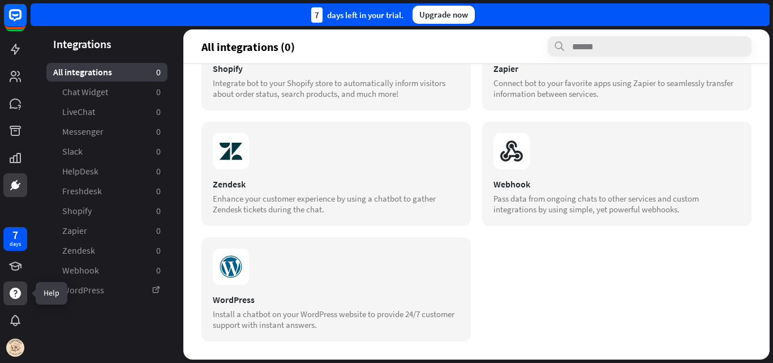  Describe the element at coordinates (336, 319) in the screenshot. I see `div: Install a chatbot on your WordPress website to provide 24/7 customer support with instant answers.` at that location.